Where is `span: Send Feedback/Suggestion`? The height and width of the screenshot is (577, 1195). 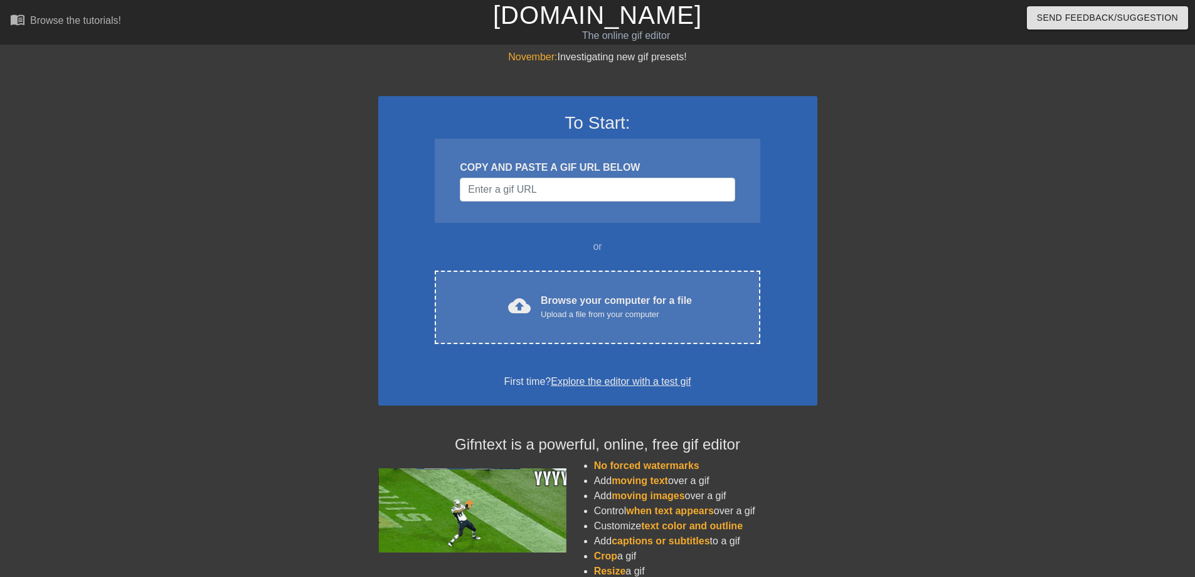
span: Send Feedback/Suggestion is located at coordinates (1107, 18).